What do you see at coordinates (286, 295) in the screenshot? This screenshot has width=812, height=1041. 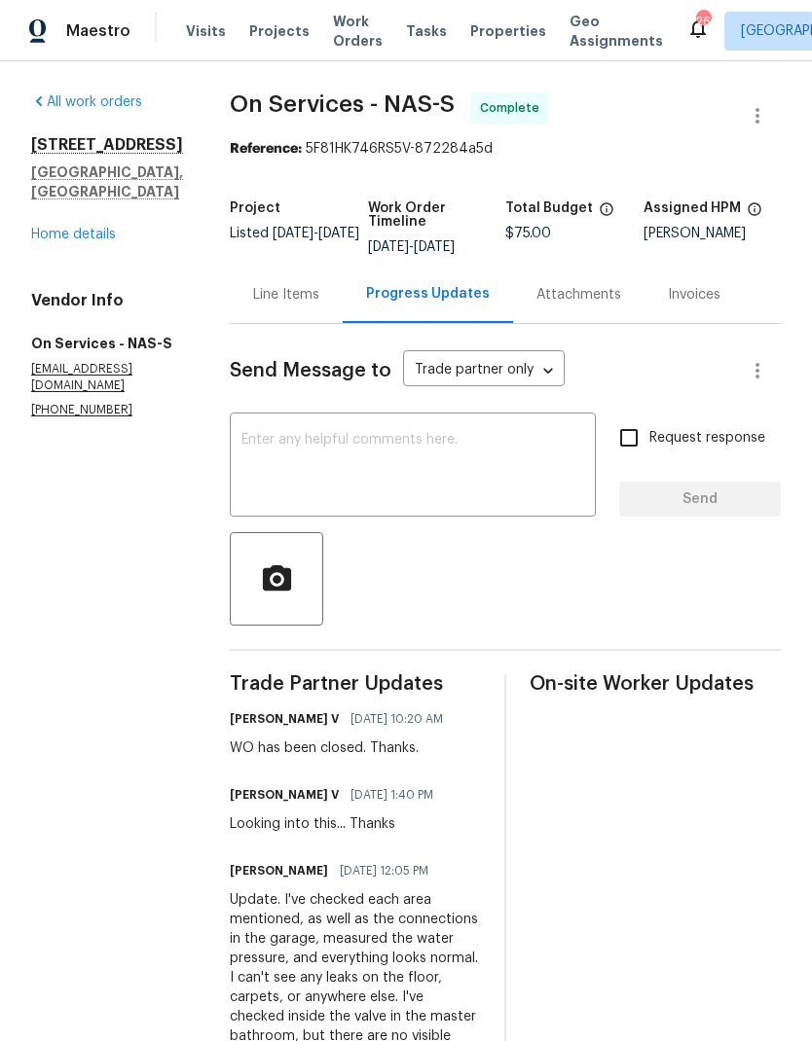 I see `div: Line Items` at bounding box center [286, 295].